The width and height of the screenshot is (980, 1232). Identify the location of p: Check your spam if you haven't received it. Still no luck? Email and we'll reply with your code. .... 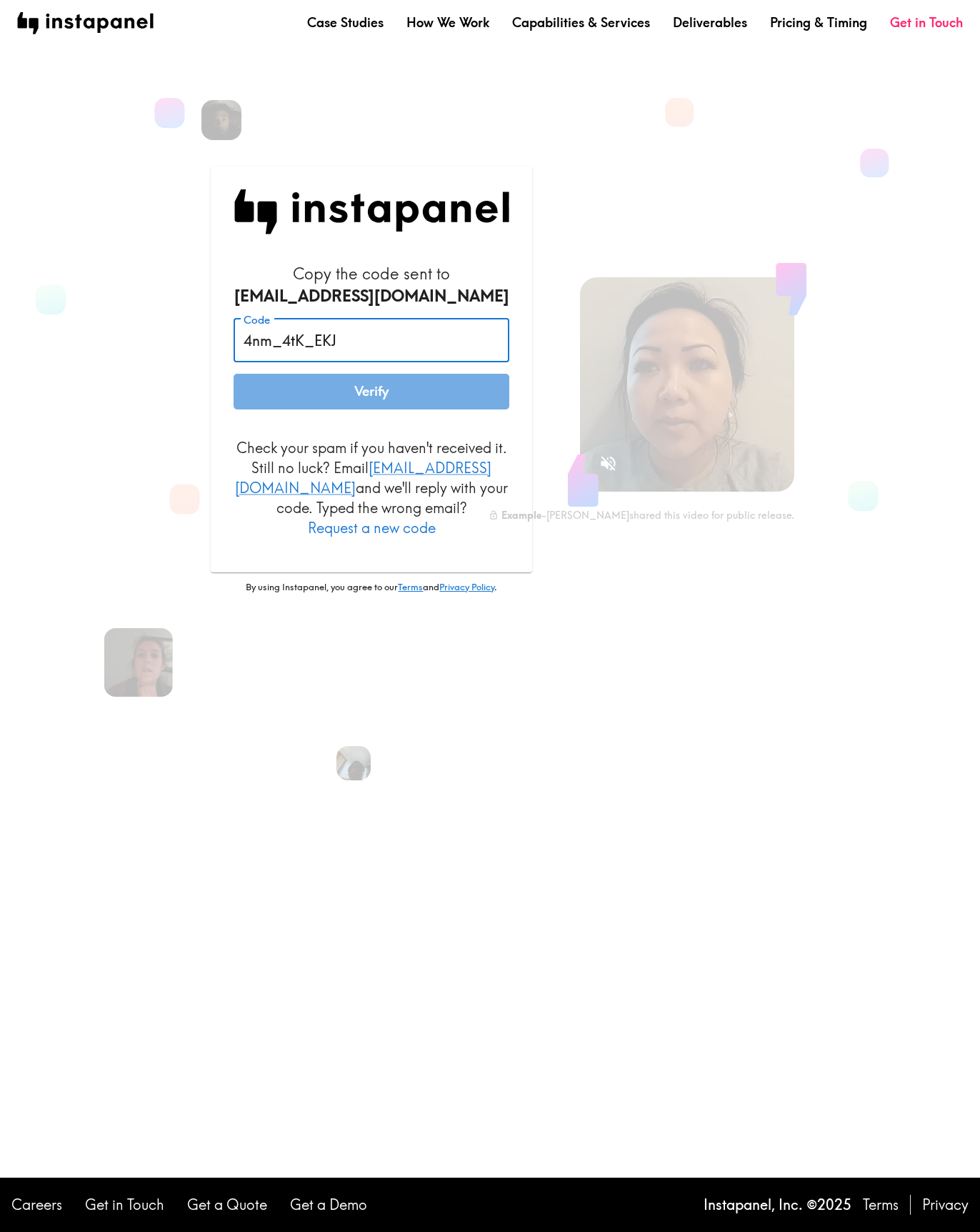
(371, 487).